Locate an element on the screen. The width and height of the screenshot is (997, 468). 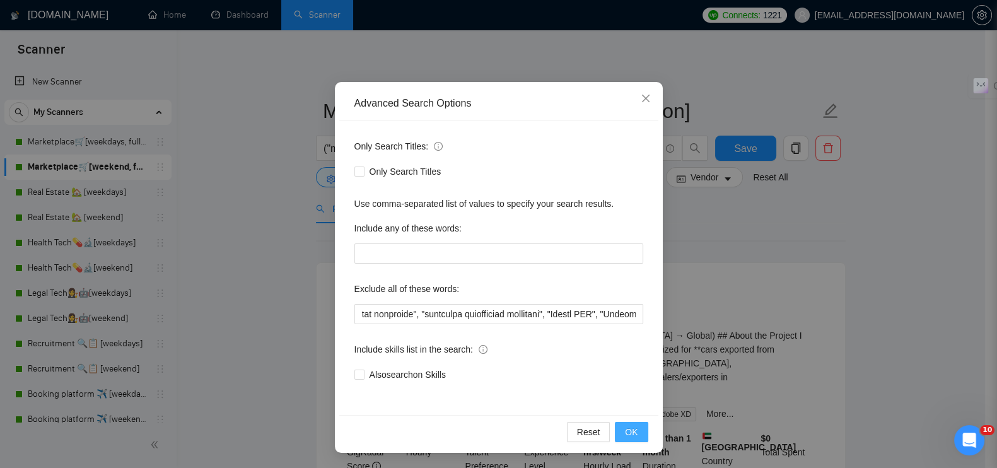
span: Reset is located at coordinates (588, 432).